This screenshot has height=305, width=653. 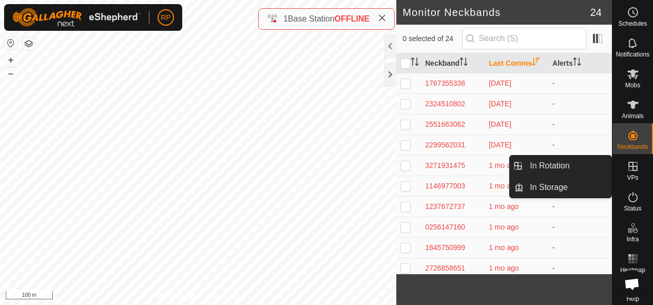 What do you see at coordinates (503, 227) in the screenshot?
I see `span: 29 July 2025, 2:37 pm` at bounding box center [503, 227].